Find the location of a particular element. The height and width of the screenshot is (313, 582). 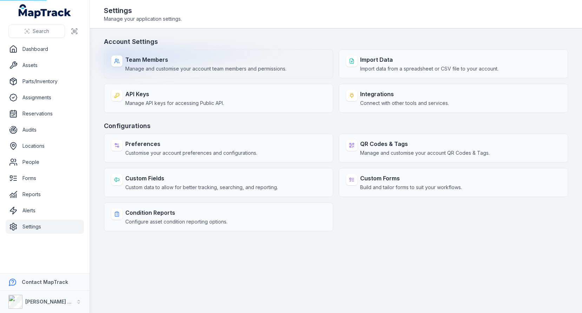

span: Import data from a spreadsheet or CSV file to your account. is located at coordinates (429, 69).